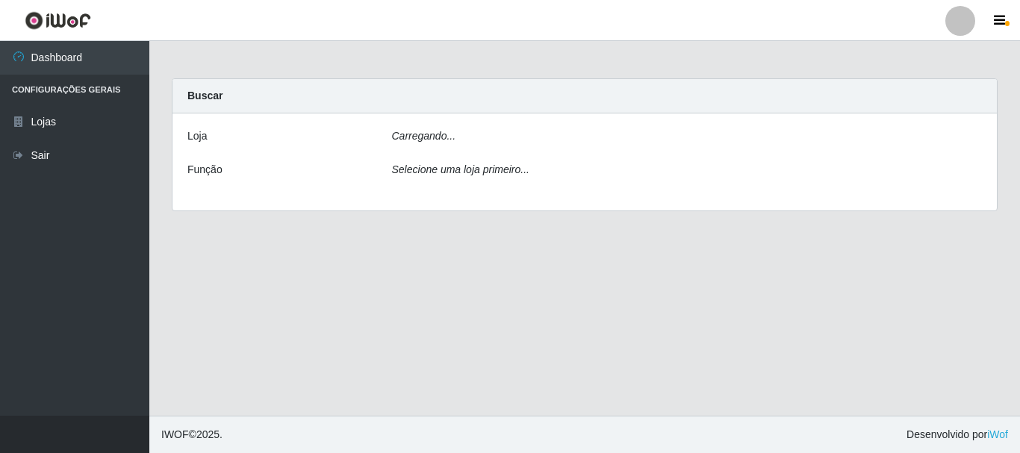 This screenshot has width=1020, height=453. What do you see at coordinates (197, 136) in the screenshot?
I see `label: Loja` at bounding box center [197, 136].